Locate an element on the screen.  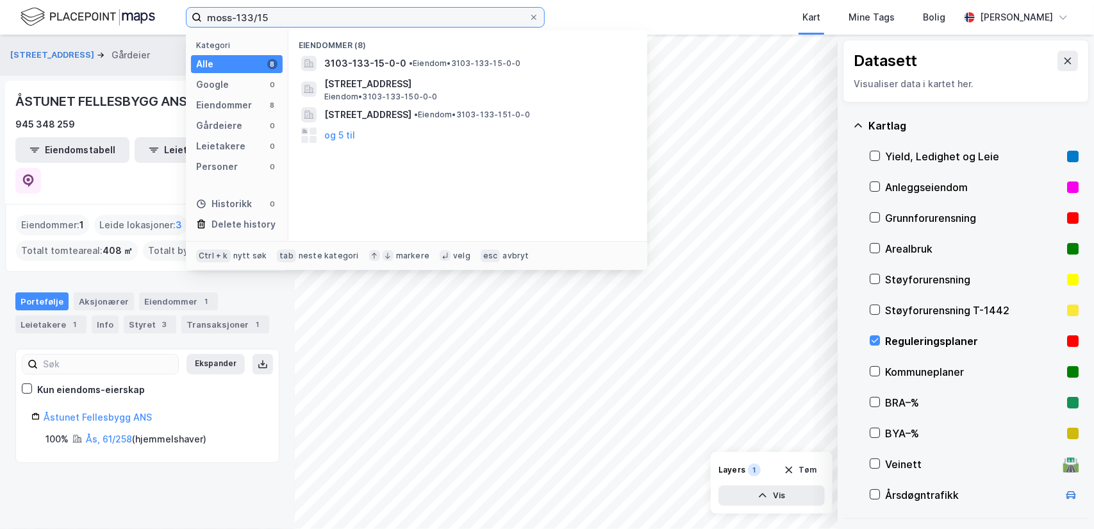
input: Søk på adresse, matrikkel, gårdeiere, leietakere eller personer is located at coordinates (365, 17).